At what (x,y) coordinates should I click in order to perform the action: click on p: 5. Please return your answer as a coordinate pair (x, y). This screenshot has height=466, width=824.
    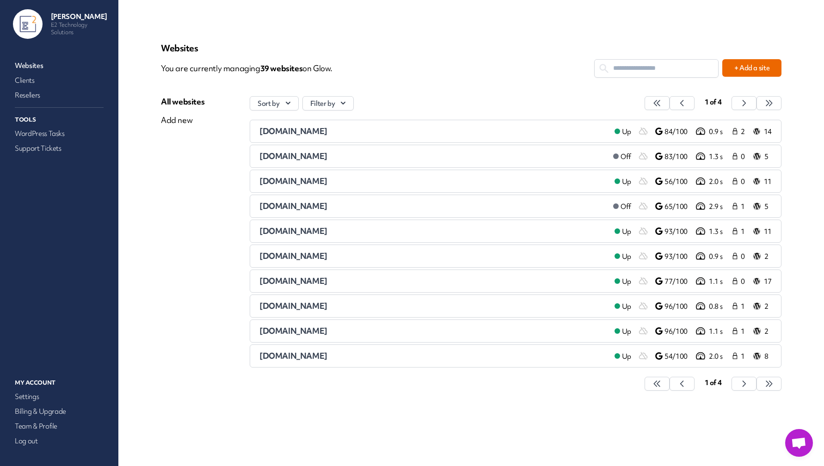
    Looking at the image, I should click on (769, 156).